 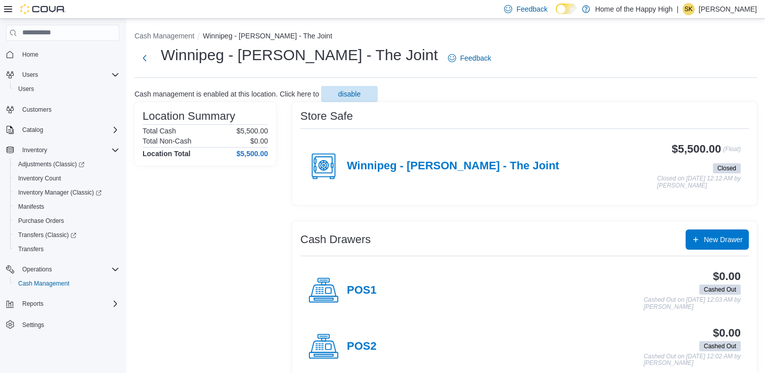 What do you see at coordinates (145, 58) in the screenshot?
I see `button: Next` at bounding box center [145, 58].